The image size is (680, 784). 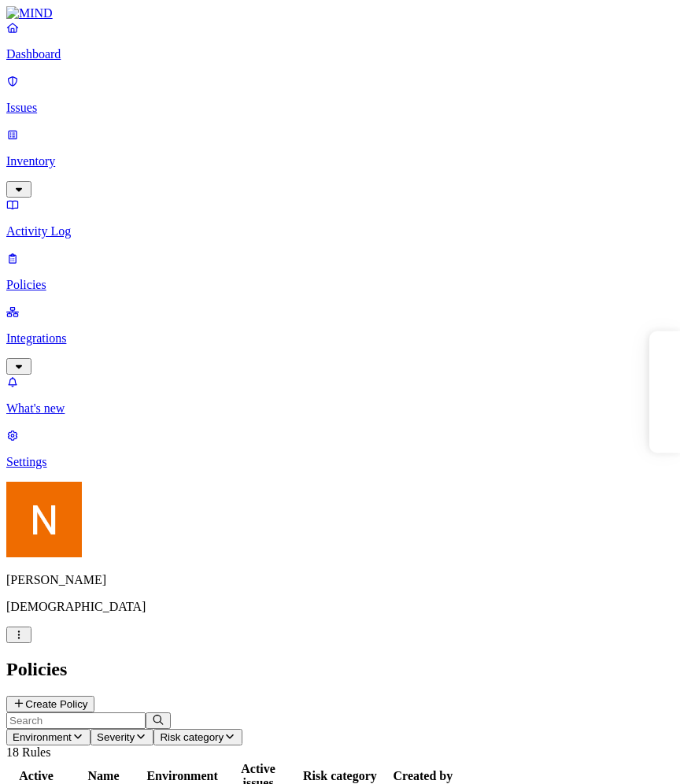 I want to click on span: Environment, so click(x=42, y=737).